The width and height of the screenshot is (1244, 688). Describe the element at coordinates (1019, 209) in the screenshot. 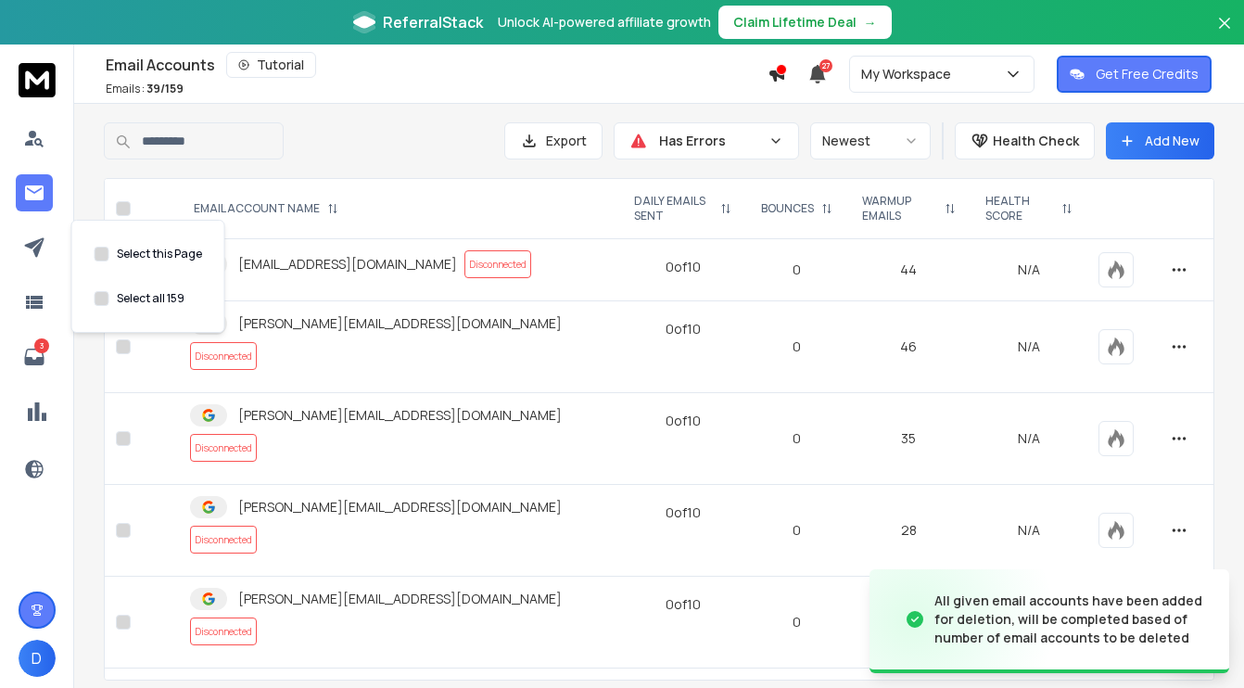

I see `p: HEALTH SCORE` at that location.